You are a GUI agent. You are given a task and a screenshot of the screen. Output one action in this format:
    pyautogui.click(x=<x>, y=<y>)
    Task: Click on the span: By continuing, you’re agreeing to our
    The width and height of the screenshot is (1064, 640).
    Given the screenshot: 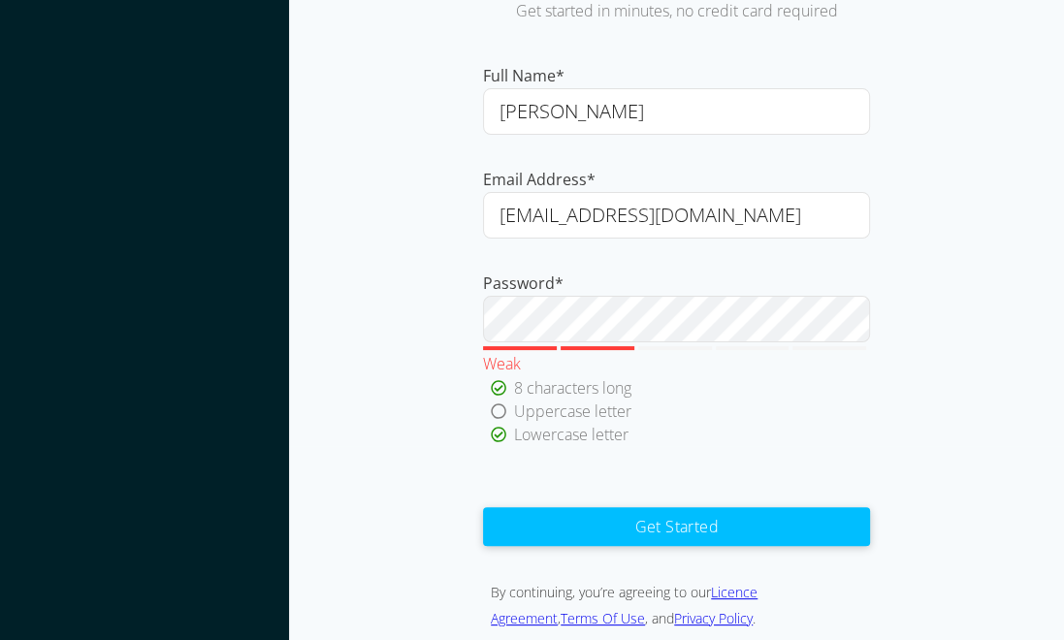 What is the action you would take?
    pyautogui.click(x=600, y=592)
    